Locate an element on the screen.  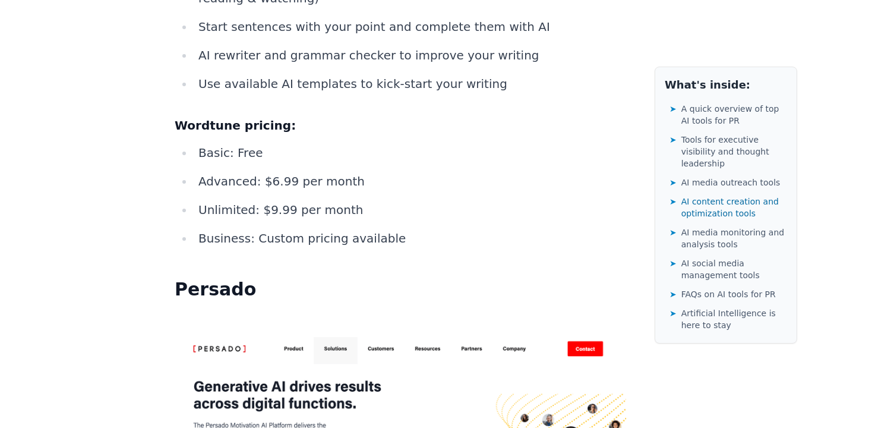
a: ➤Tools for executive visibility and thought leadership is located at coordinates (729, 152).